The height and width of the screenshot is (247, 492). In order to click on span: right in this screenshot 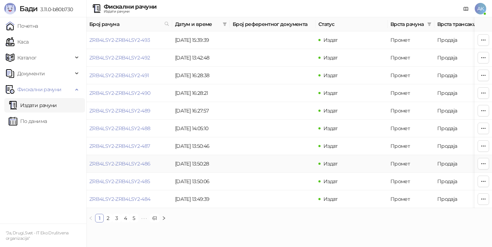, I will do `click(164, 218)`.